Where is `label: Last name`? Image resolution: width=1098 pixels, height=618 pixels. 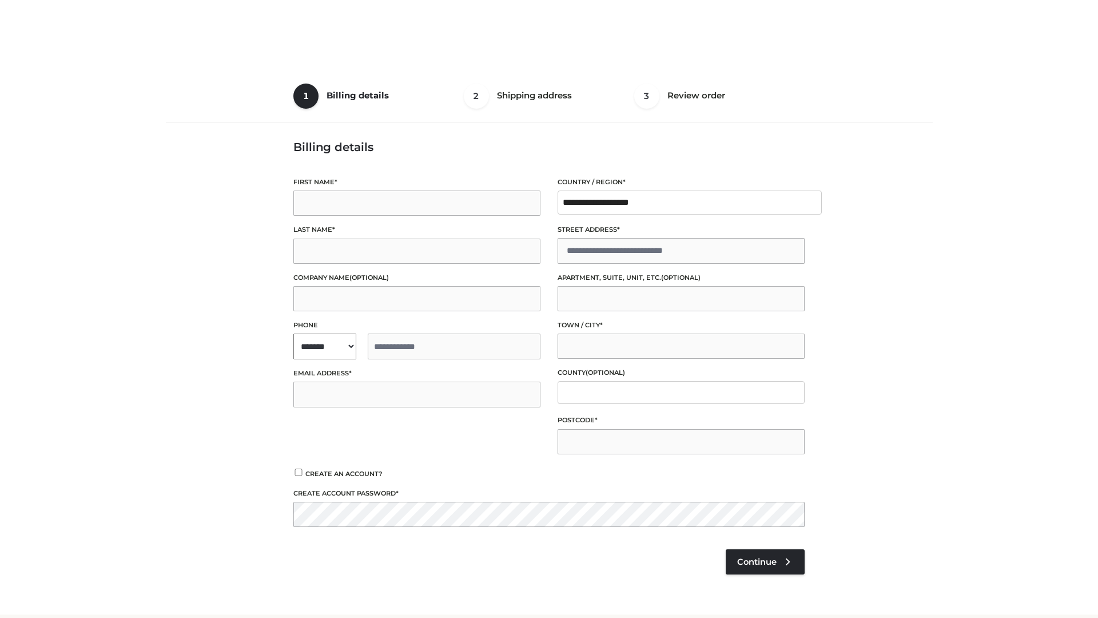
label: Last name is located at coordinates (417, 229).